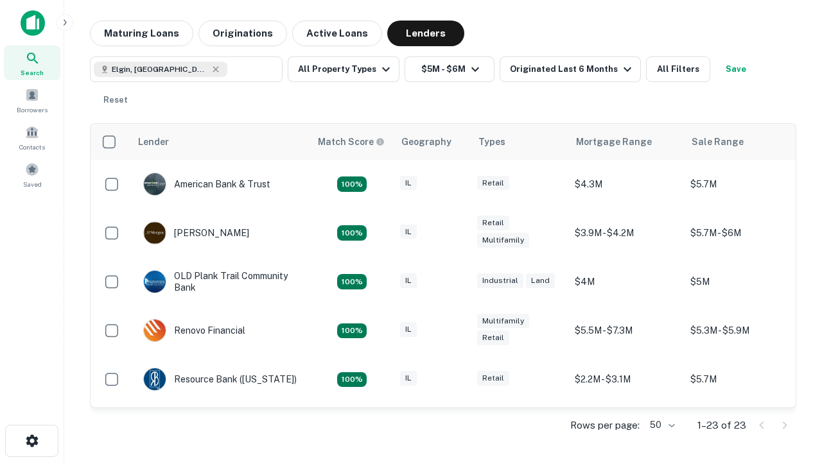  What do you see at coordinates (626, 379) in the screenshot?
I see `td: $2.2M - $3.1M` at bounding box center [626, 379].